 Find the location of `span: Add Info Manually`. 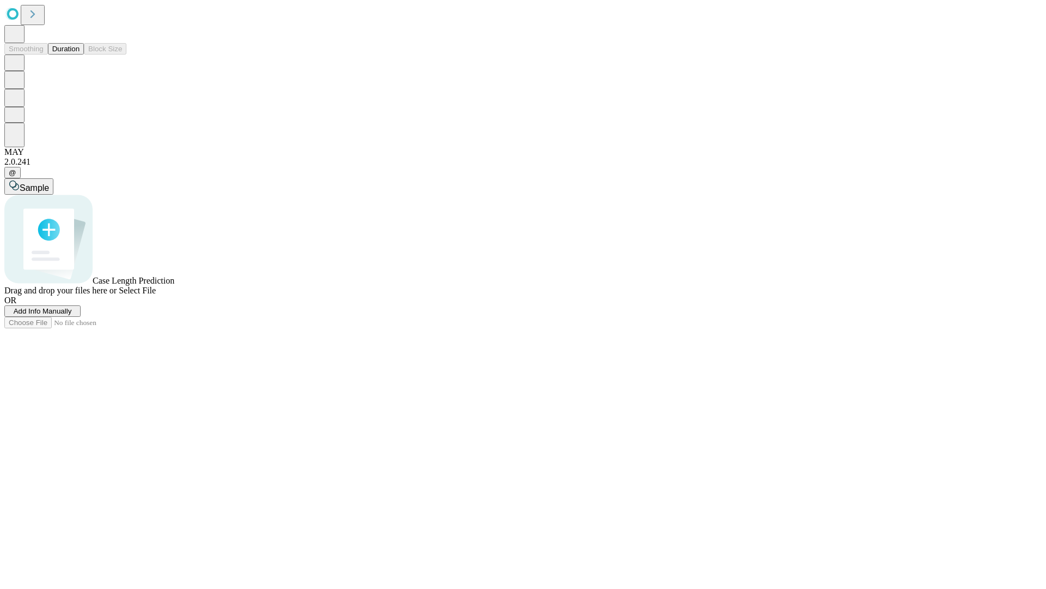

span: Add Info Manually is located at coordinates (43, 311).